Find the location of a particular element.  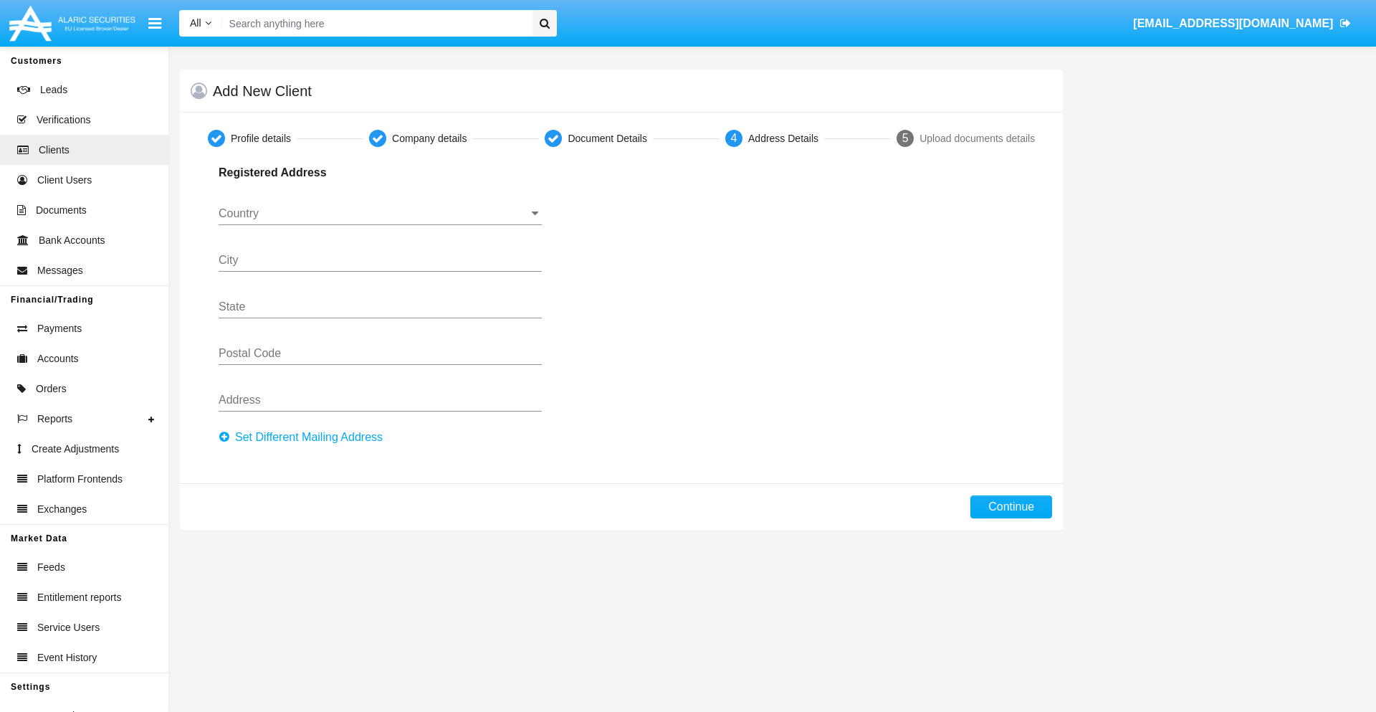

div: Company details is located at coordinates (429, 138).